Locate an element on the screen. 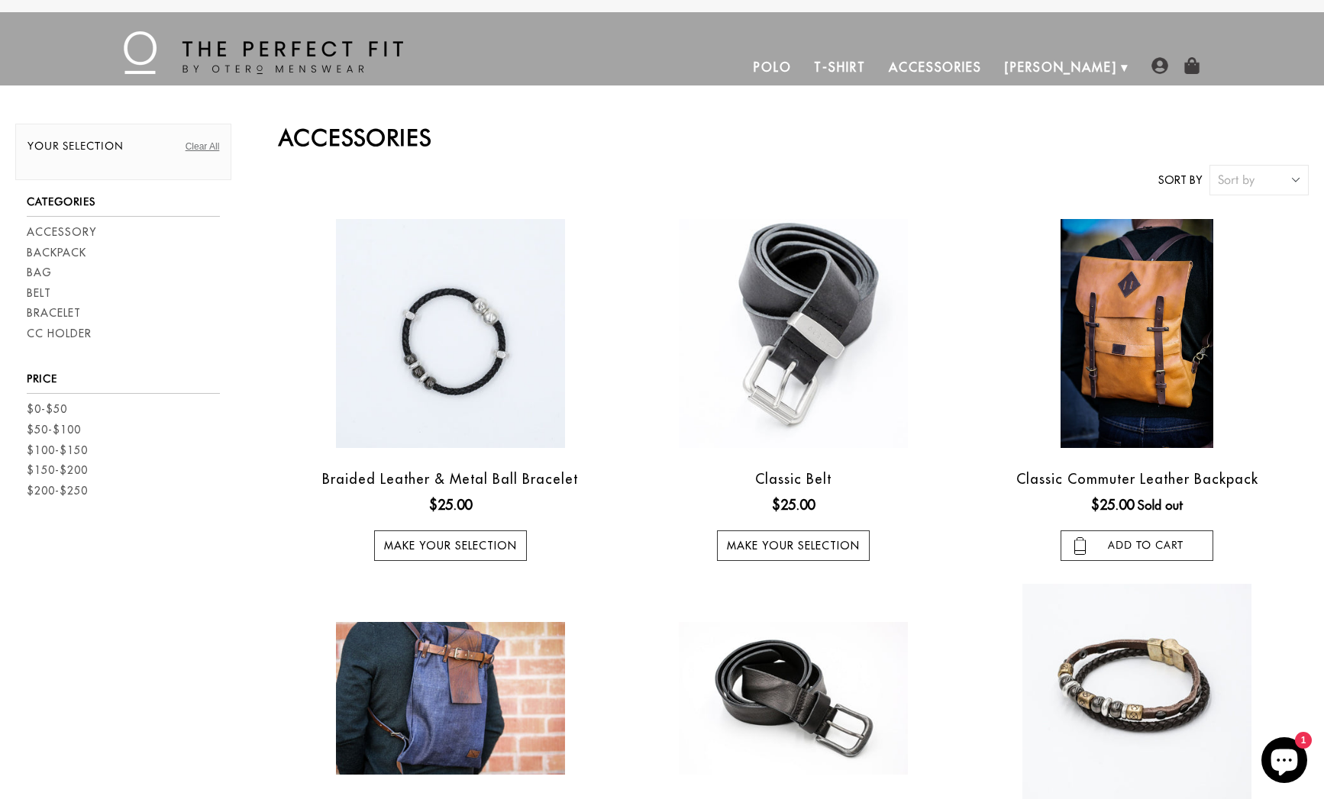 The image size is (1324, 799). a: leather backpack is located at coordinates (1137, 334).